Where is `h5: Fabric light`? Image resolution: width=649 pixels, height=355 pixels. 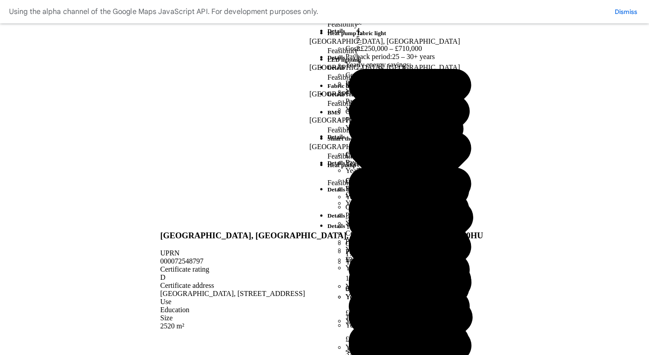
h5: Fabric light is located at coordinates (402, 86).